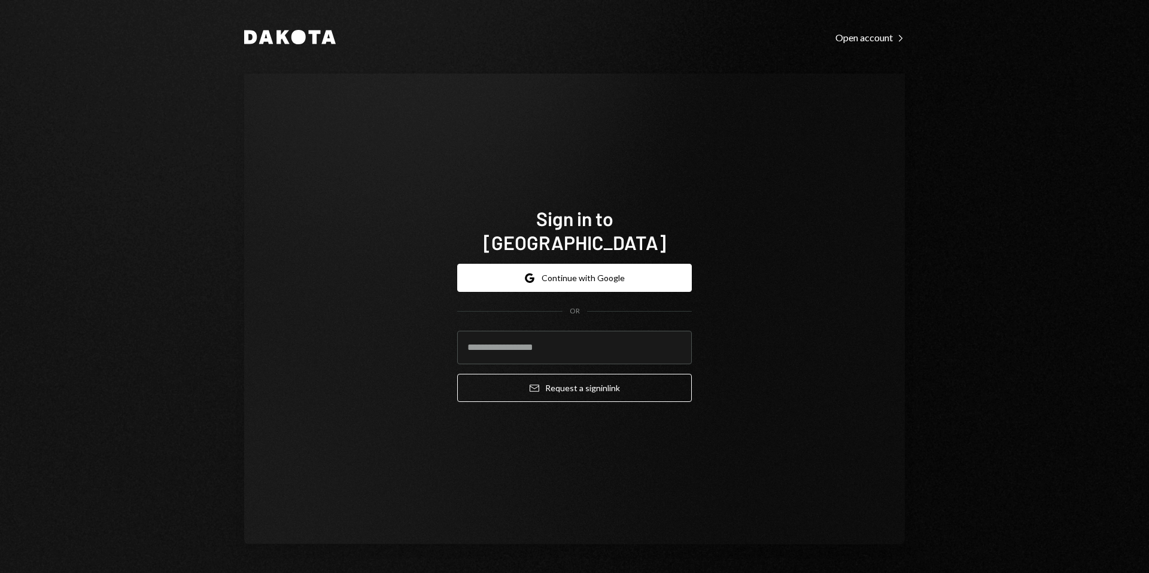 The width and height of the screenshot is (1149, 573). I want to click on button: Request a signinlink, so click(575, 388).